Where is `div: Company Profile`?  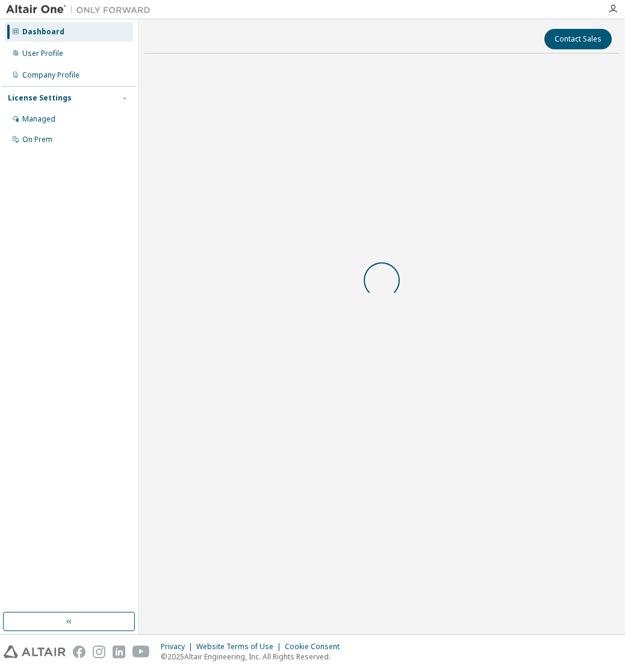
div: Company Profile is located at coordinates (51, 75).